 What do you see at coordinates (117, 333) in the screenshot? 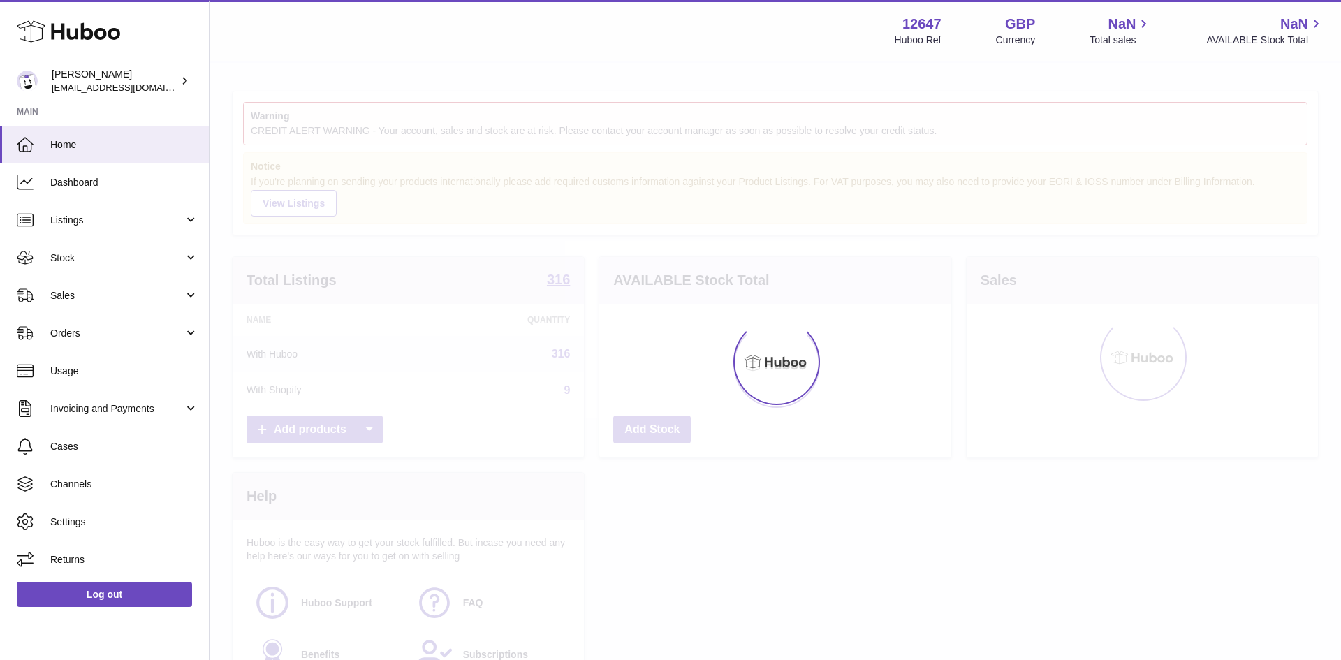
I see `span: Orders` at bounding box center [117, 333].